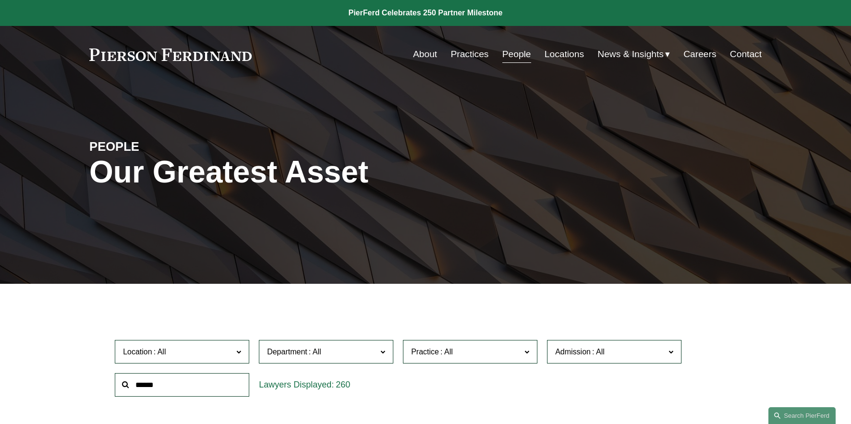 Image resolution: width=851 pixels, height=424 pixels. What do you see at coordinates (425, 352) in the screenshot?
I see `span: Practice` at bounding box center [425, 352].